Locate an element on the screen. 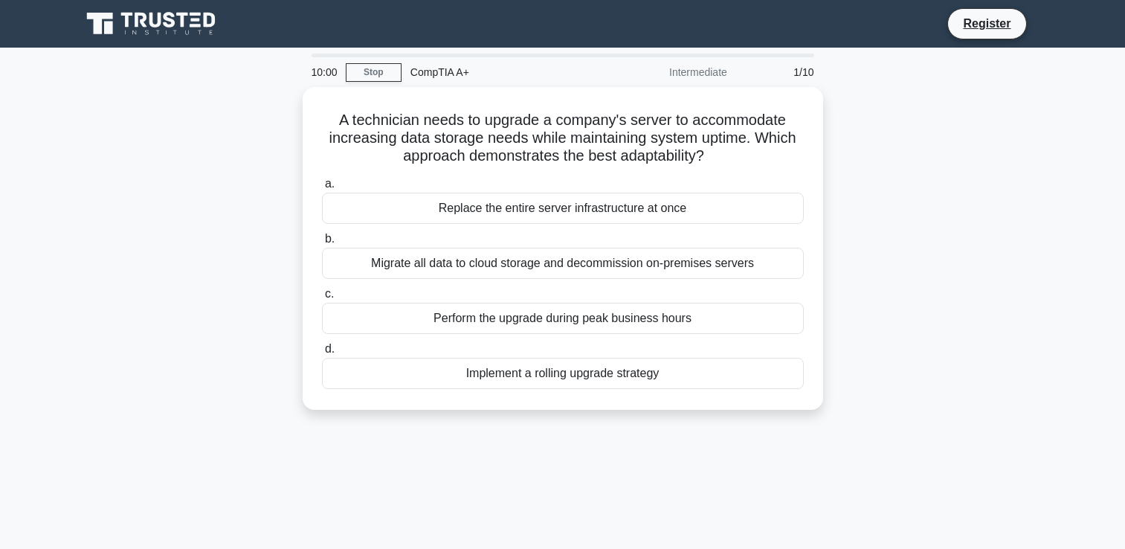 This screenshot has width=1125, height=549. span: b. is located at coordinates (329, 238).